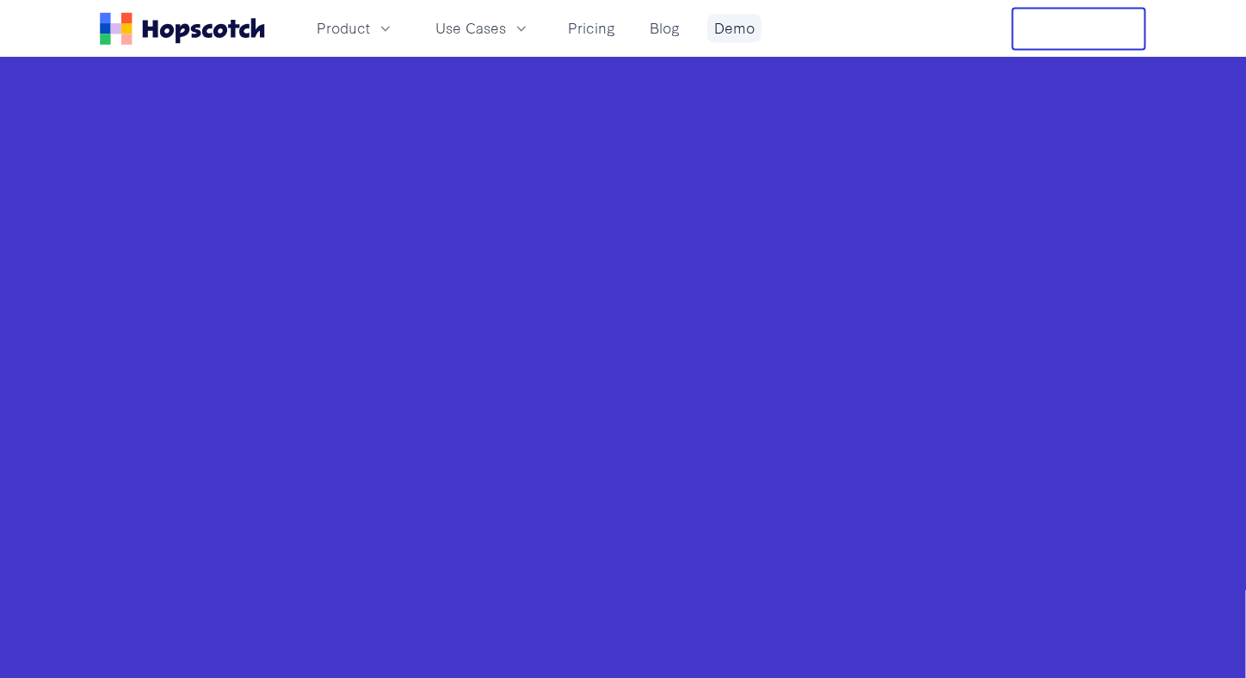 This screenshot has width=1246, height=678. What do you see at coordinates (1079, 28) in the screenshot?
I see `a: Free Trial` at bounding box center [1079, 28].